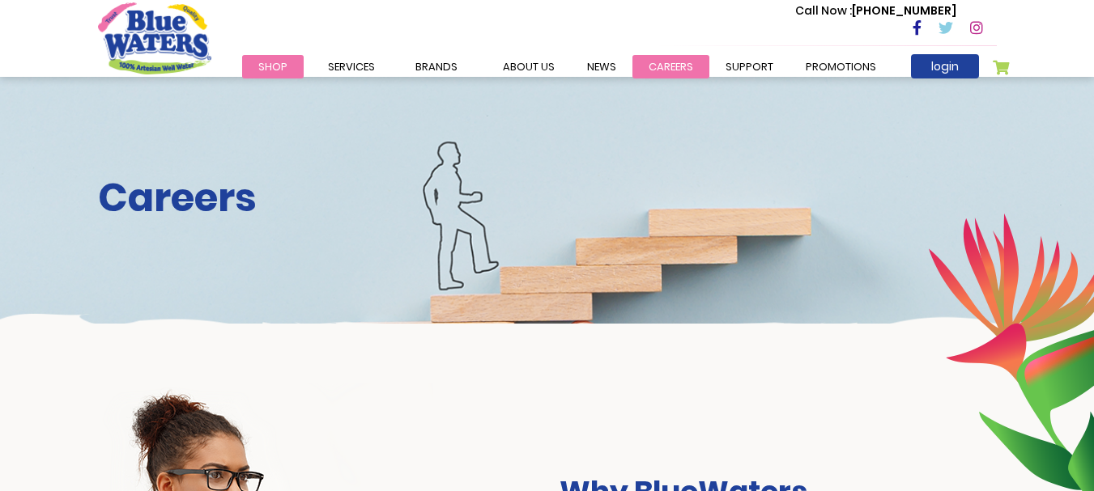 This screenshot has width=1094, height=491. What do you see at coordinates (840, 66) in the screenshot?
I see `a: Promotions` at bounding box center [840, 66].